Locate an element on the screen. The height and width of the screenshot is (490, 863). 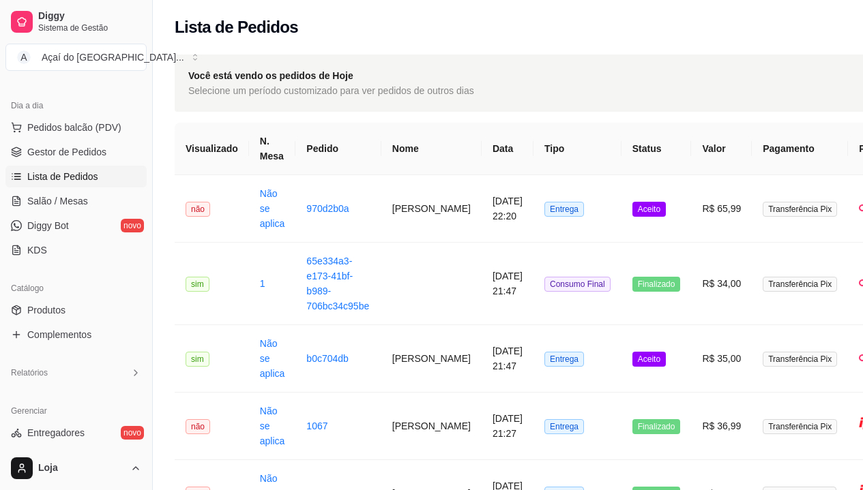
span: KDS is located at coordinates (37, 250).